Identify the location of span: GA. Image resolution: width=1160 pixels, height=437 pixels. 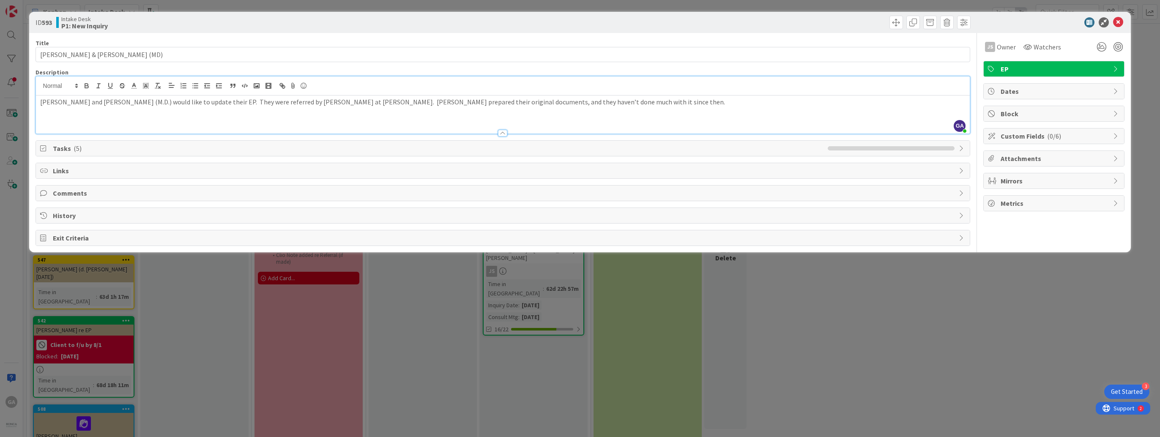
(959, 126).